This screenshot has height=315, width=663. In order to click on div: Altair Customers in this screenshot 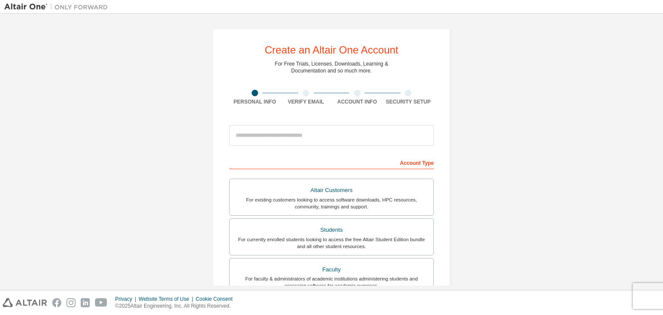, I will do `click(331, 190)`.